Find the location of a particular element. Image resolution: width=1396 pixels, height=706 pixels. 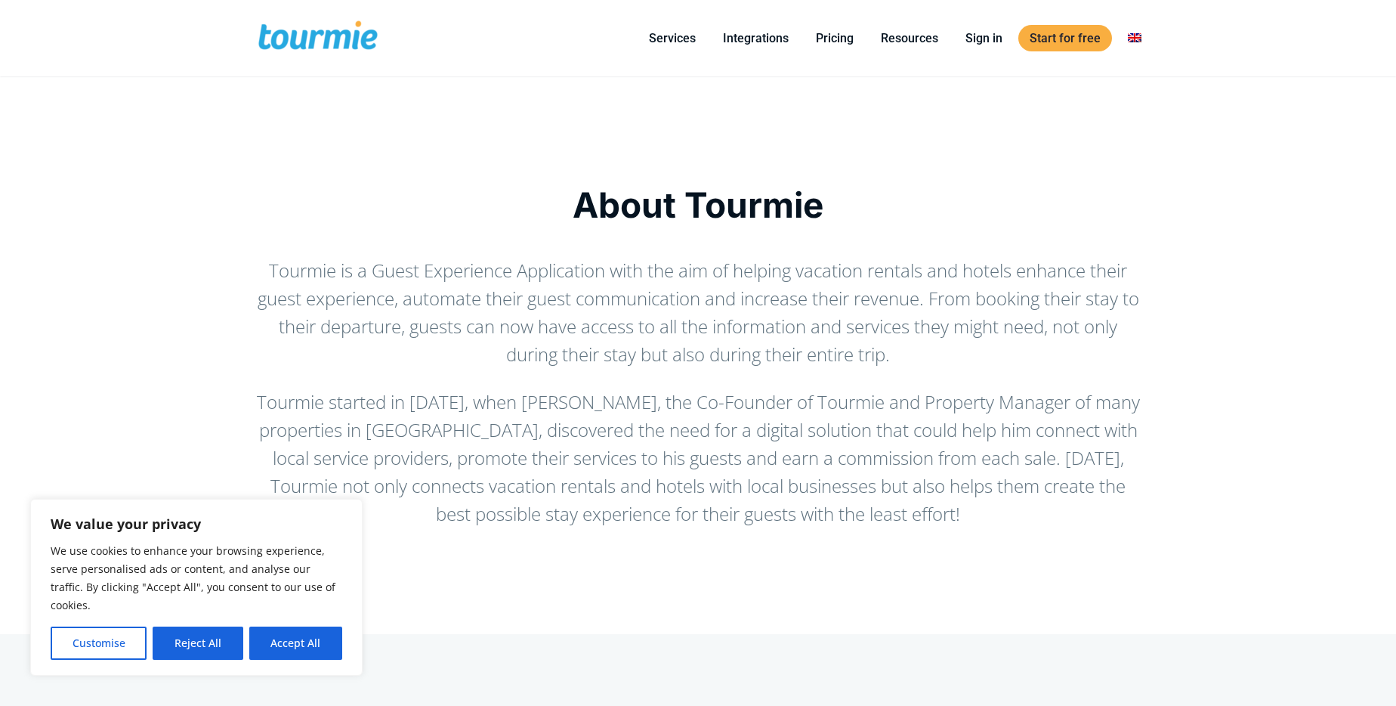

a: Resources is located at coordinates (910, 38).